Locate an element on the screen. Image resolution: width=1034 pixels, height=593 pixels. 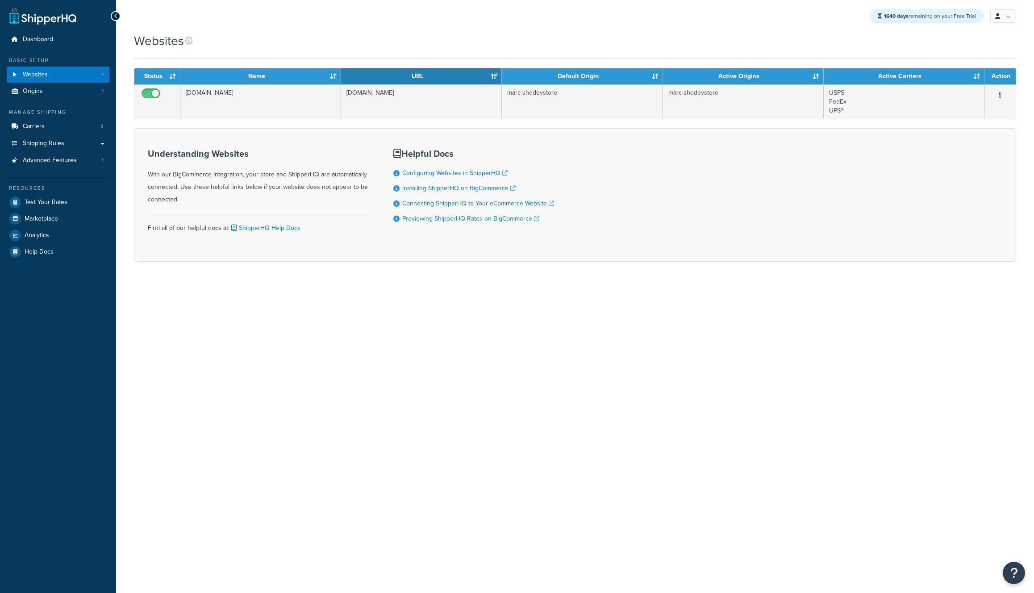
a: Marketplace is located at coordinates (58, 219).